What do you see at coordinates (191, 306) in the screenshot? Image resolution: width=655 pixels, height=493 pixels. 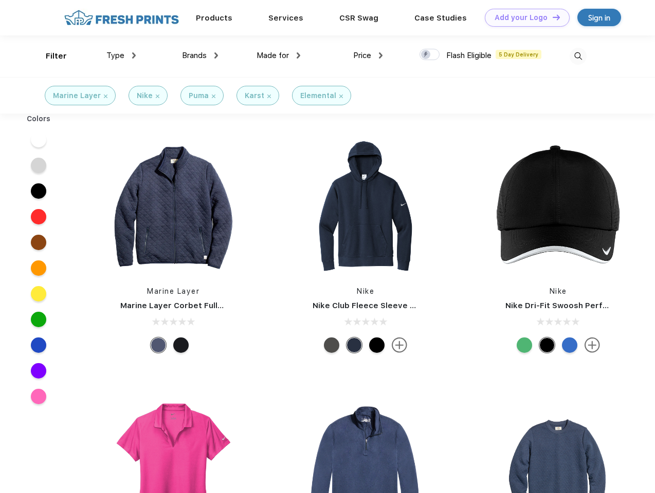 I see `a: Marine Layer Corbet Full-Zip Jacket` at bounding box center [191, 306].